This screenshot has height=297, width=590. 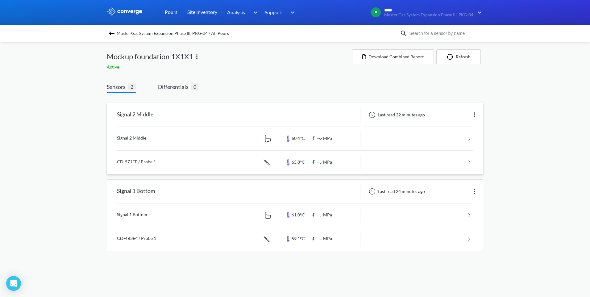 What do you see at coordinates (114, 67) in the screenshot?
I see `span: Active` at bounding box center [114, 67].